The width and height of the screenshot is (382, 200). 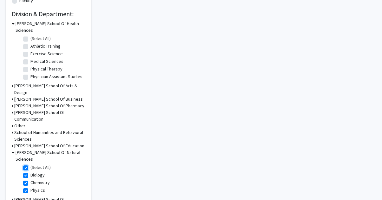 I want to click on label: Biology, so click(x=38, y=175).